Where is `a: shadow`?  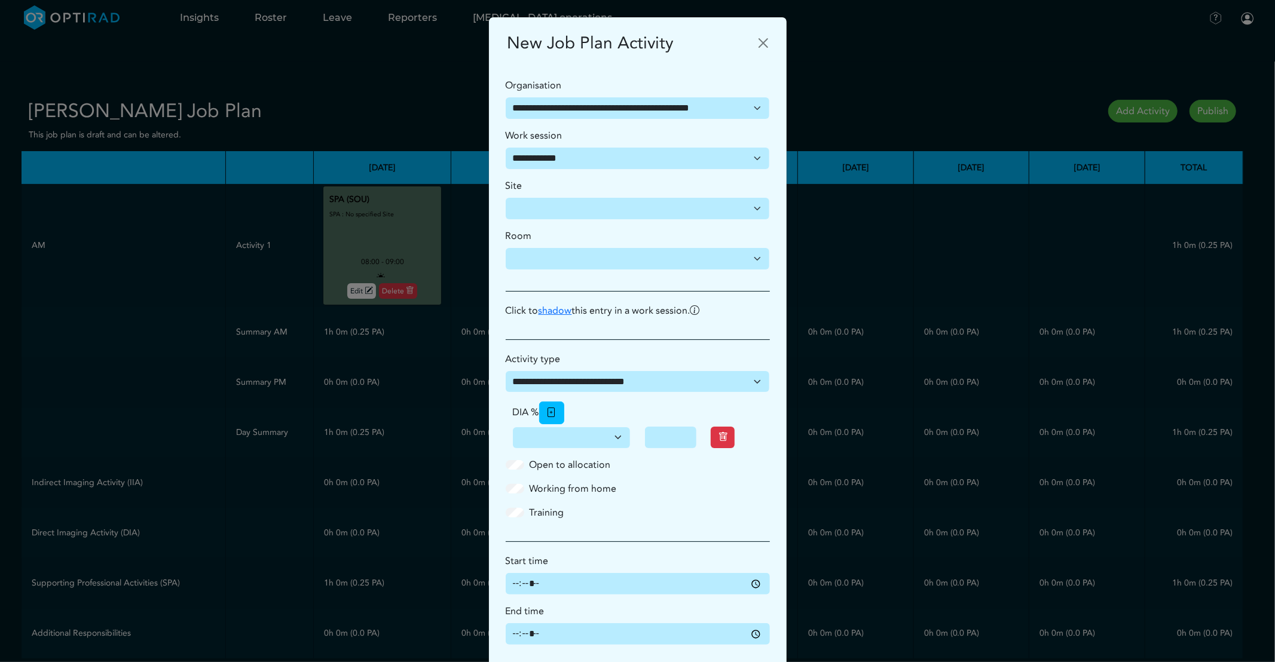 a: shadow is located at coordinates (555, 311).